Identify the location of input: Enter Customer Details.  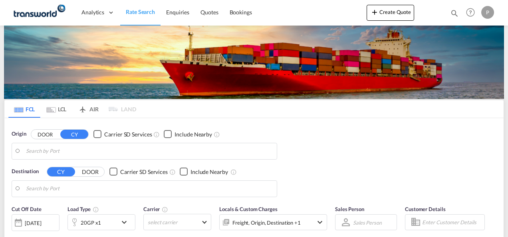
(452, 222).